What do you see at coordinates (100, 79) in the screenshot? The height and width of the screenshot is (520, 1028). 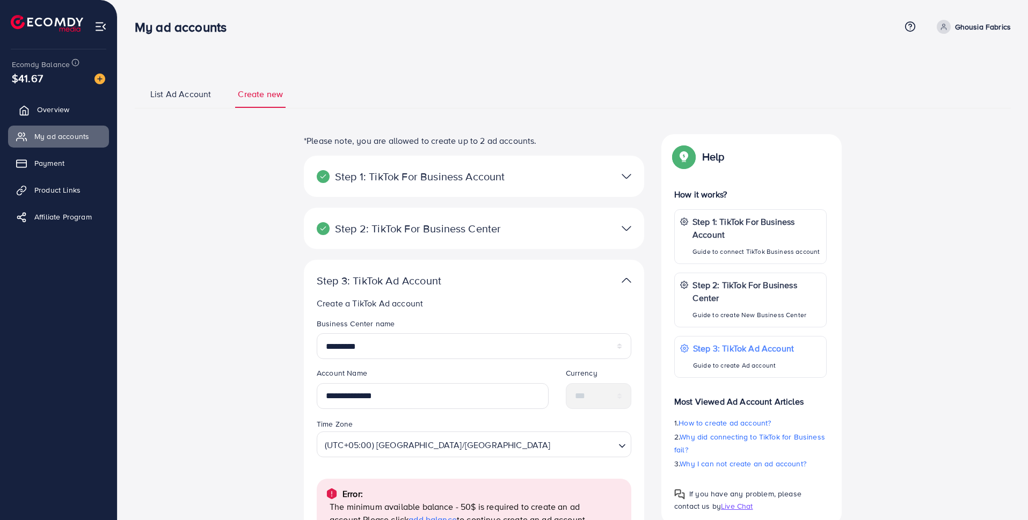 I see `img: image` at bounding box center [100, 79].